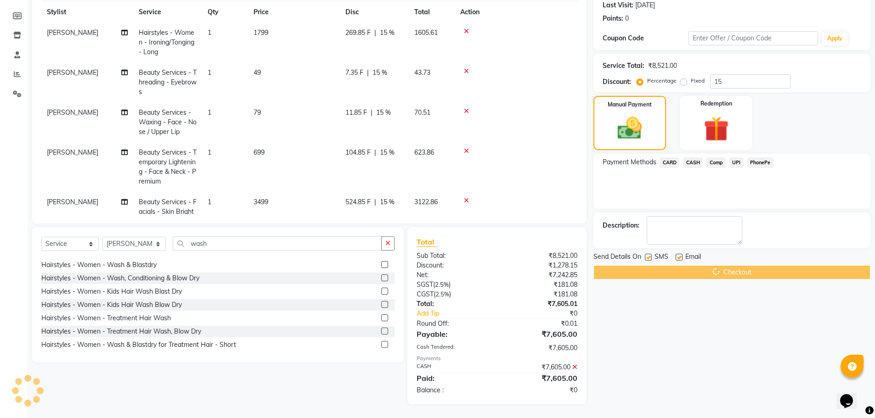 The width and height of the screenshot is (875, 418). I want to click on span: 524.85 F, so click(358, 202).